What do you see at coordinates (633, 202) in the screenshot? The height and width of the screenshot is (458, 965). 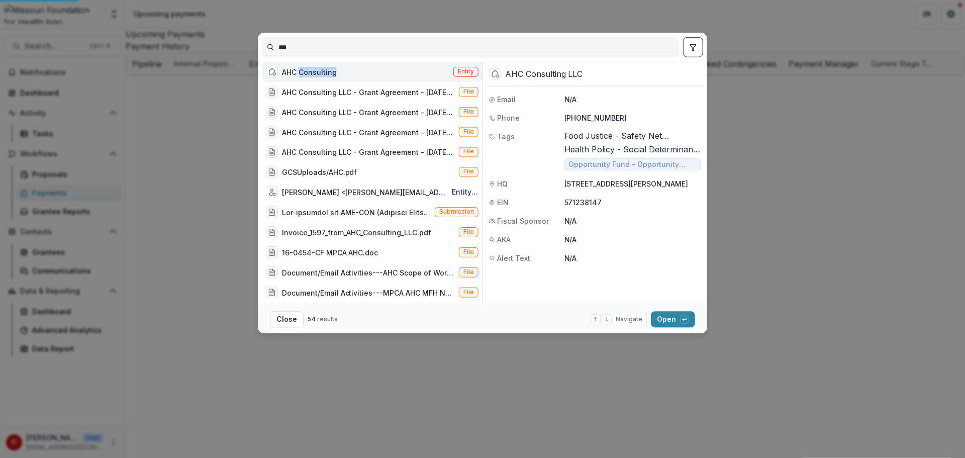 I see `p: 571238147` at bounding box center [633, 202].